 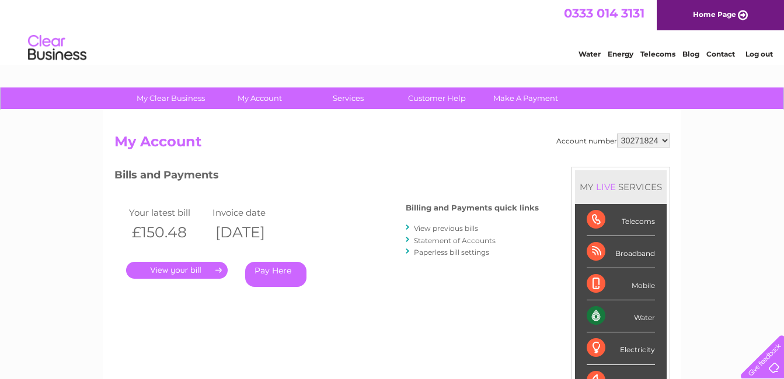 I want to click on a: Statement of Accounts, so click(x=455, y=241).